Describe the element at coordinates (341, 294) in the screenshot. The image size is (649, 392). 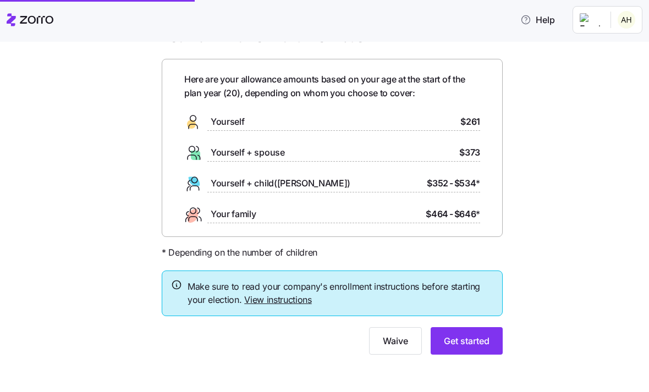
I see `span: Make sure to read your company's enrollment instructions before starting your election.` at that location.